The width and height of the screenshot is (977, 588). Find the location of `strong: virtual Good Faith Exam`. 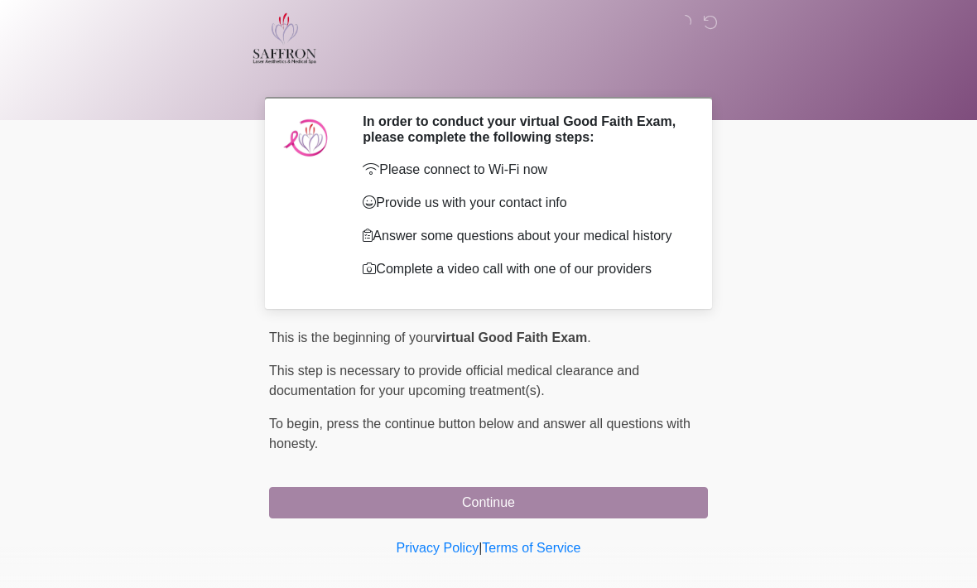

strong: virtual Good Faith Exam is located at coordinates (511, 337).